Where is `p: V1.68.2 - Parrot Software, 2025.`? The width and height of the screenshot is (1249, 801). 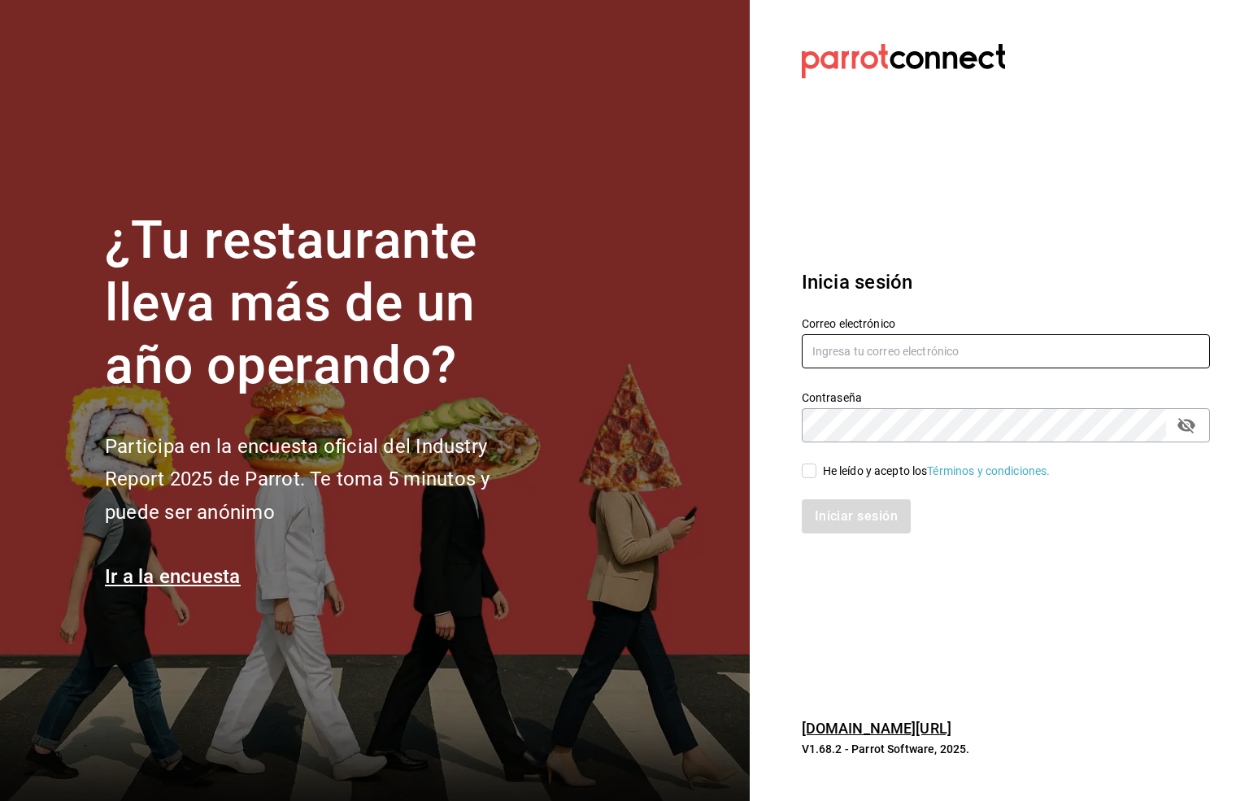 p: V1.68.2 - Parrot Software, 2025. is located at coordinates (1006, 749).